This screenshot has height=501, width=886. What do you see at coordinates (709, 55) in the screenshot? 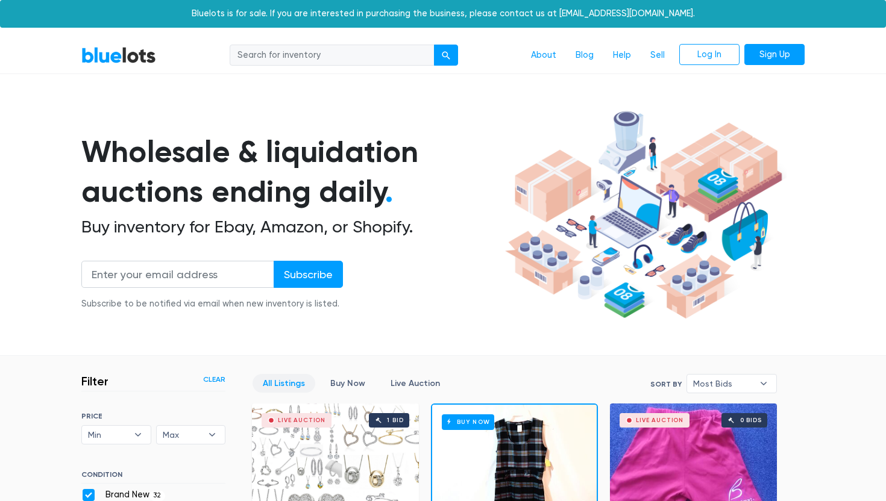
I see `a: Log In` at bounding box center [709, 55].